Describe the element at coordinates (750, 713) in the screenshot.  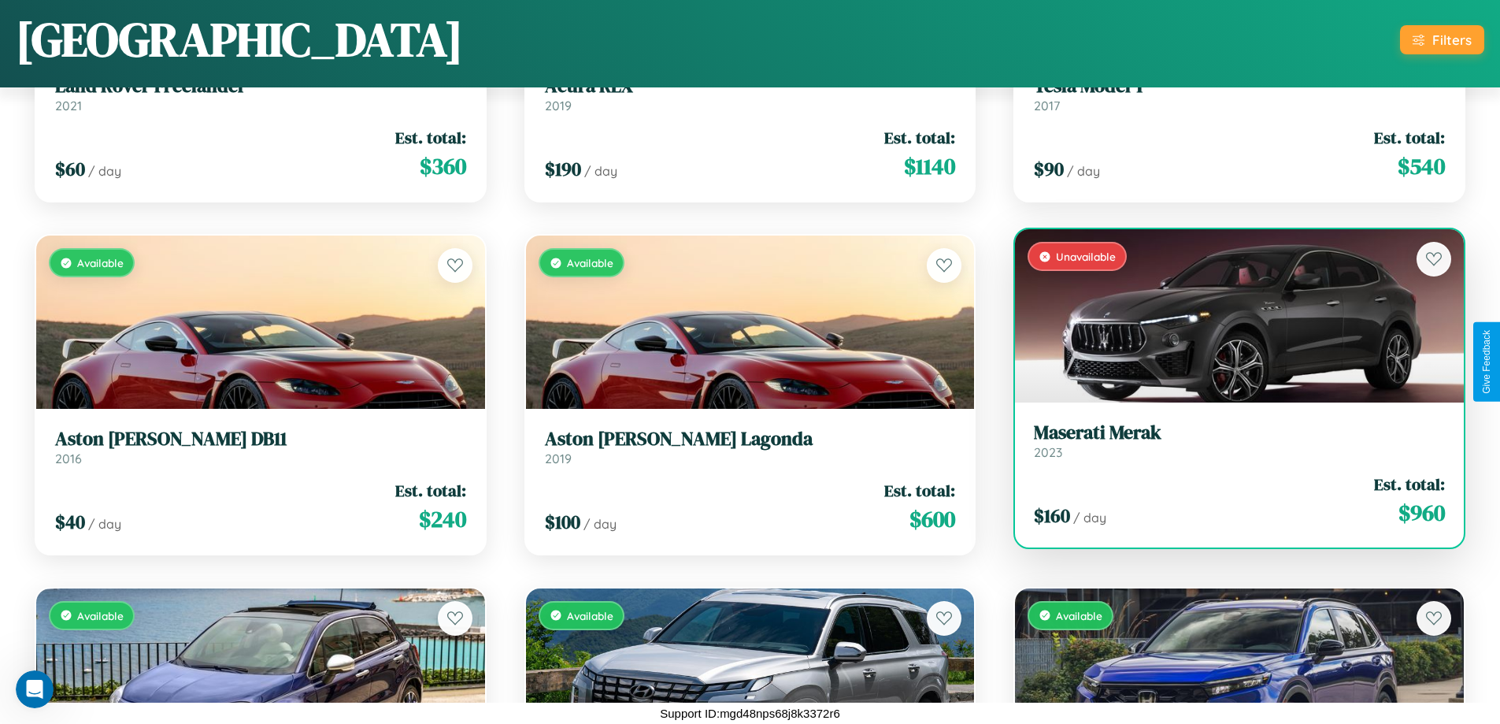
I see `p: Support ID: mgd48nps68j8k3372r6` at that location.